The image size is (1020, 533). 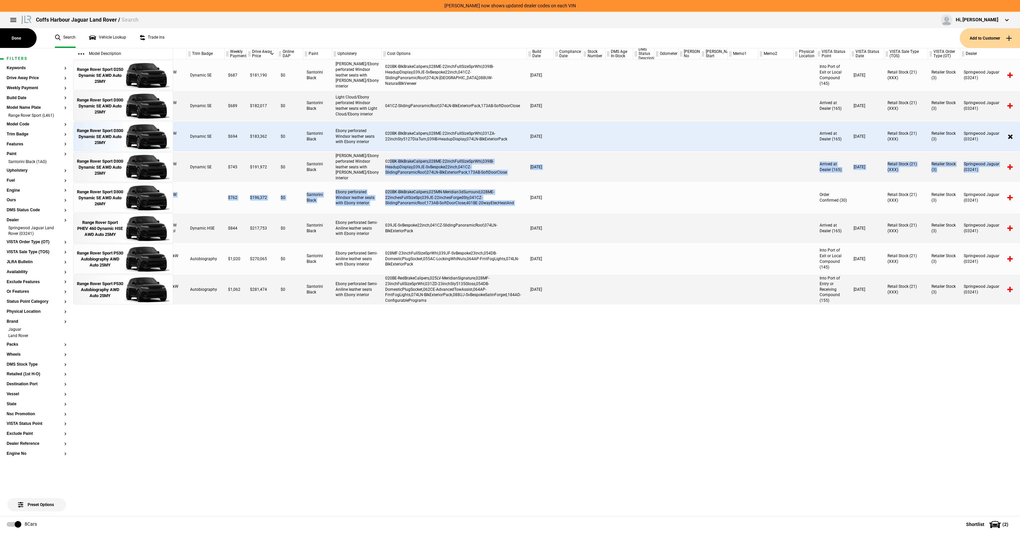 I want to click on li: Santorini Black (1AG), so click(x=37, y=162).